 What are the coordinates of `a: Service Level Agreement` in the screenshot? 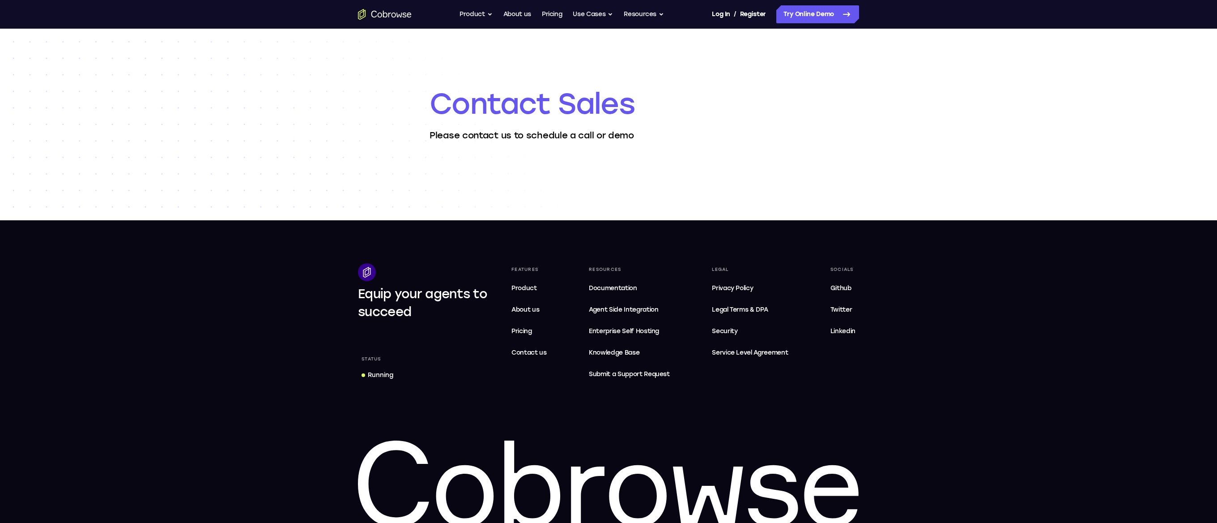 It's located at (750, 353).